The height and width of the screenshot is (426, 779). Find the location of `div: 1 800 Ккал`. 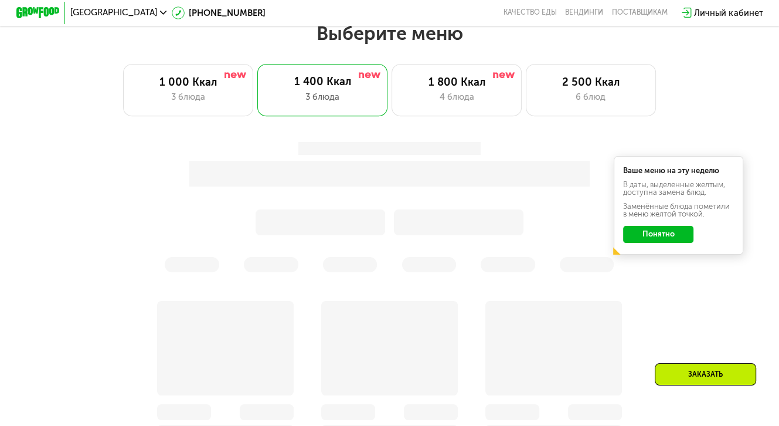

div: 1 800 Ккал is located at coordinates (457, 82).